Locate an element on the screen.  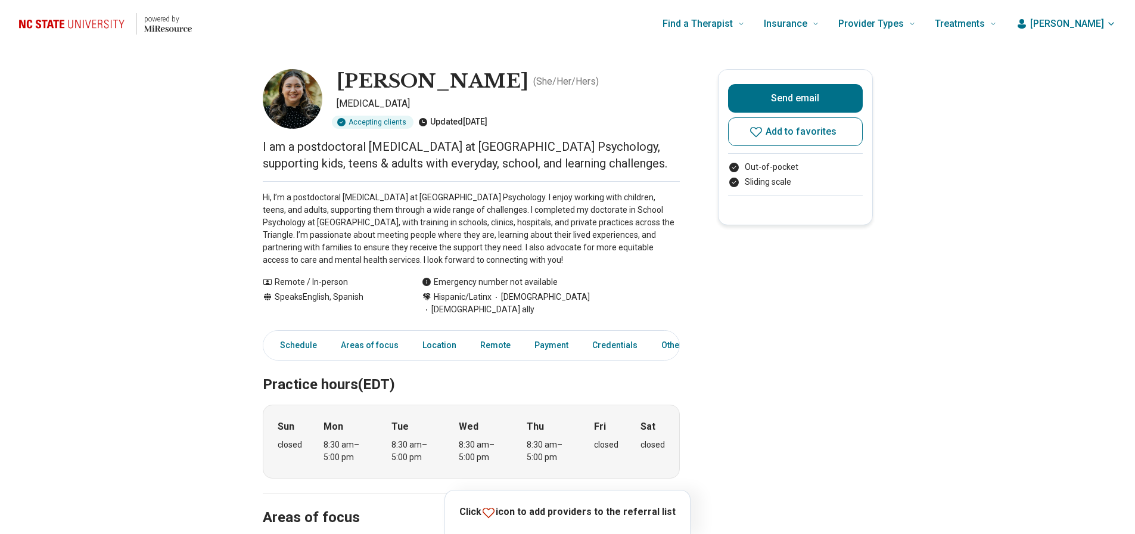
h2: Areas of focus is located at coordinates (471, 503).